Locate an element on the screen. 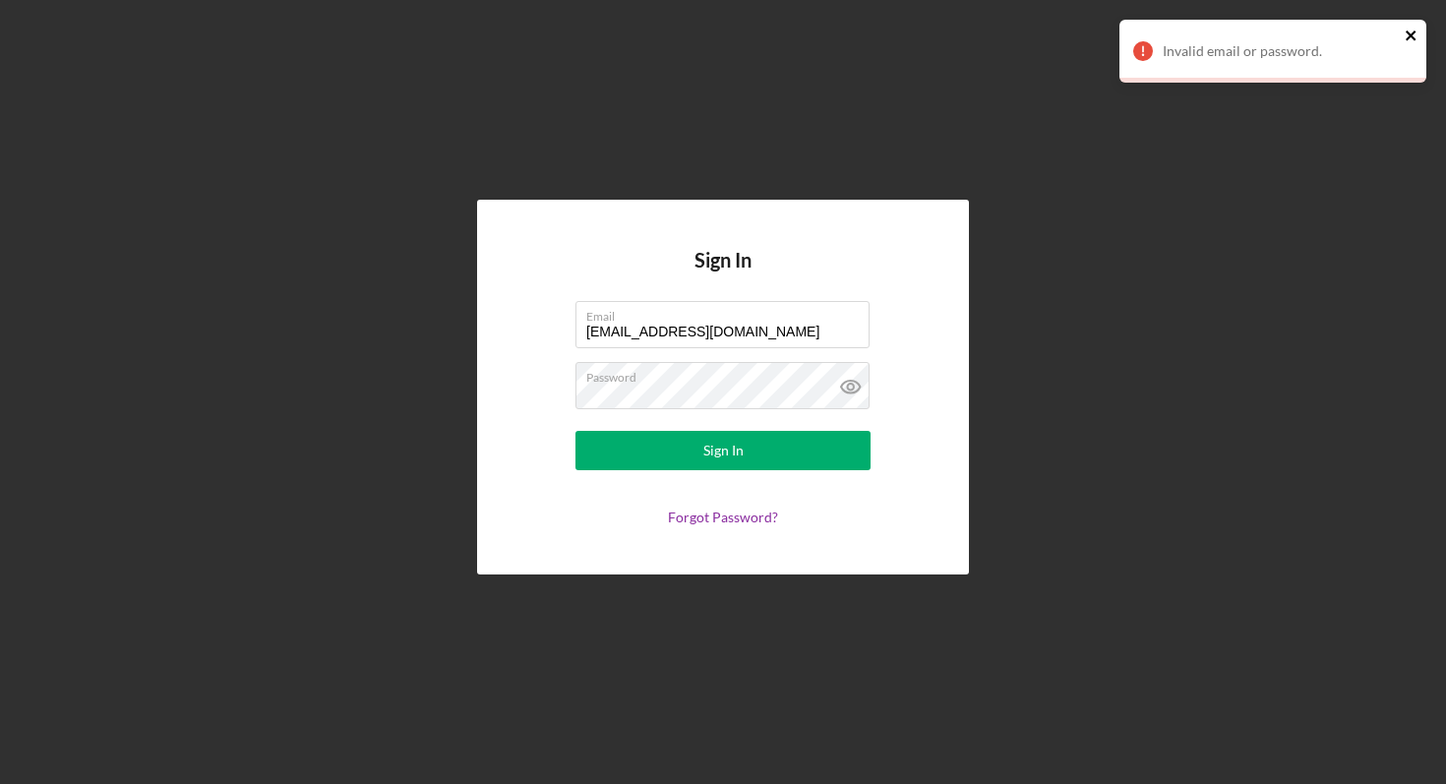 The height and width of the screenshot is (784, 1446). button: Sign In is located at coordinates (723, 450).